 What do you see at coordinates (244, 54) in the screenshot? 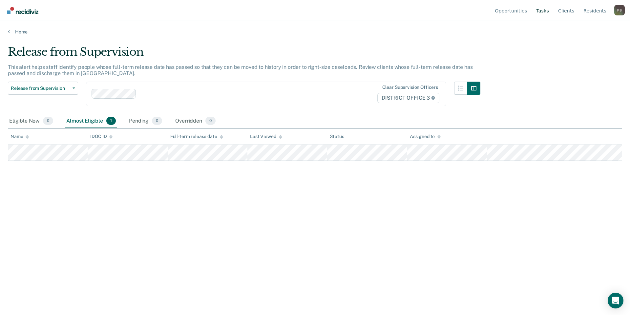
I see `div: Release from Supervision` at bounding box center [244, 54].